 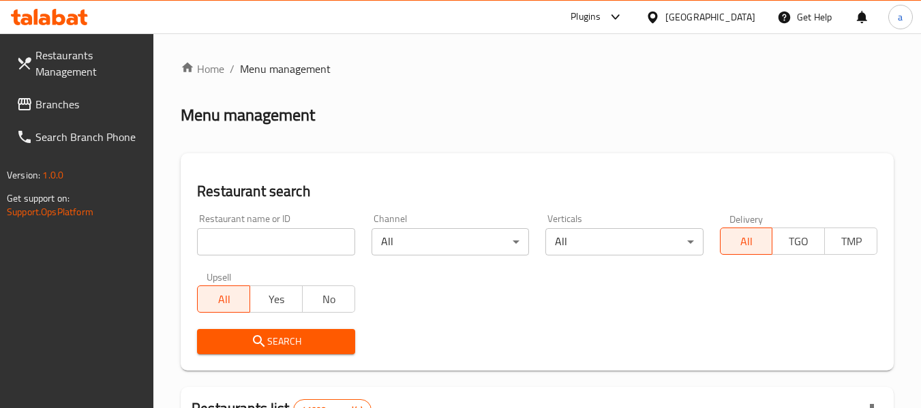 What do you see at coordinates (202, 69) in the screenshot?
I see `a: Home` at bounding box center [202, 69].